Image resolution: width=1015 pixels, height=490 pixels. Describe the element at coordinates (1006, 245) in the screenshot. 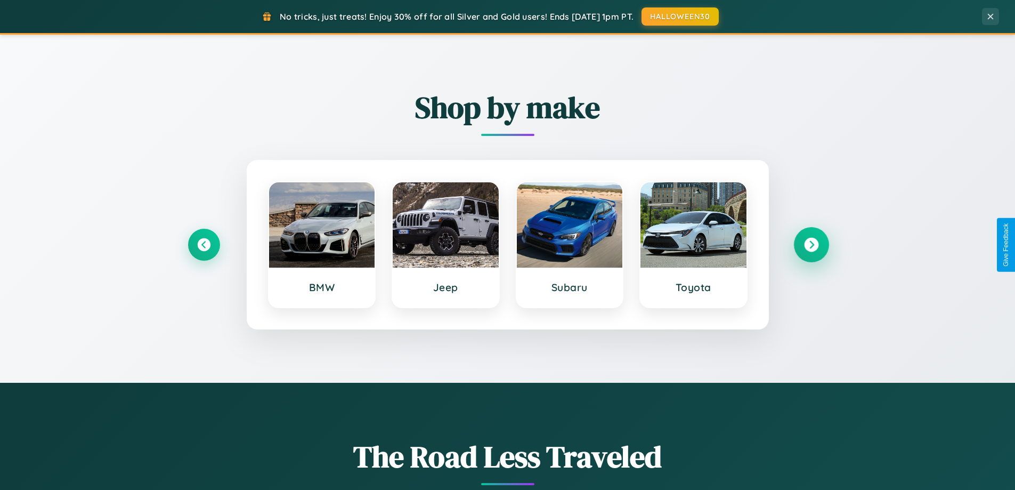

I see `div: Give Feedback` at that location.